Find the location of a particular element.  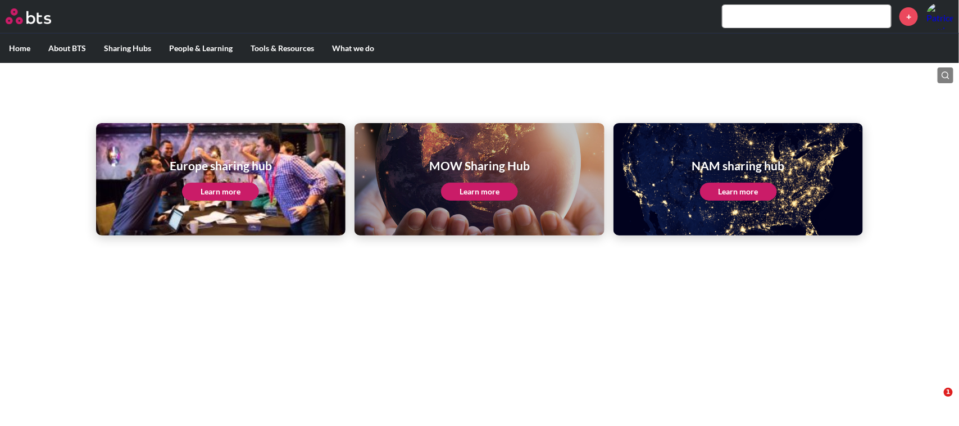

h1: Europe sharing hub is located at coordinates (221, 165).